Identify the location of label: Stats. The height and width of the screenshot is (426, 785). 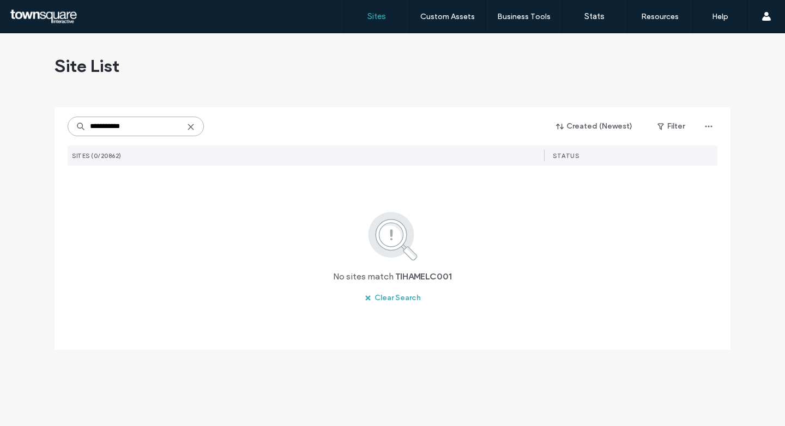
(594, 16).